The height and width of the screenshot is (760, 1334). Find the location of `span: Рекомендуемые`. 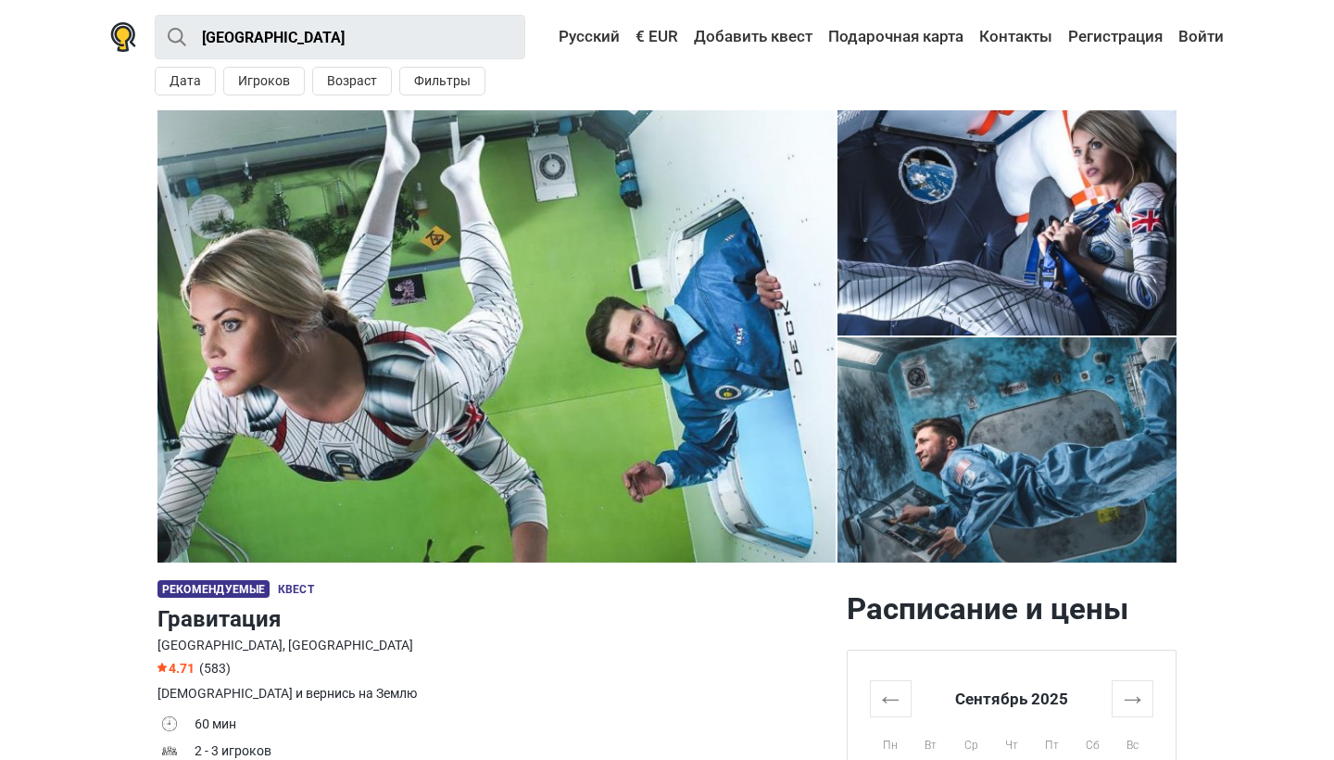

span: Рекомендуемые is located at coordinates (213, 588).